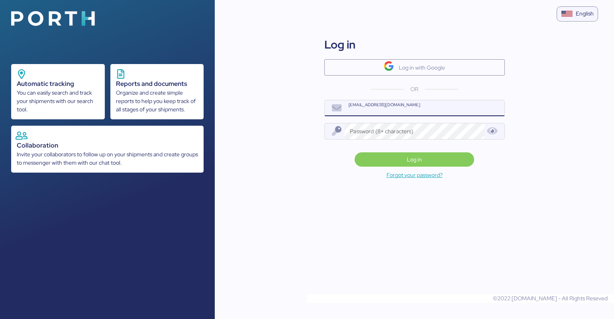 The image size is (614, 319). What do you see at coordinates (584, 14) in the screenshot?
I see `div: English` at bounding box center [584, 14].